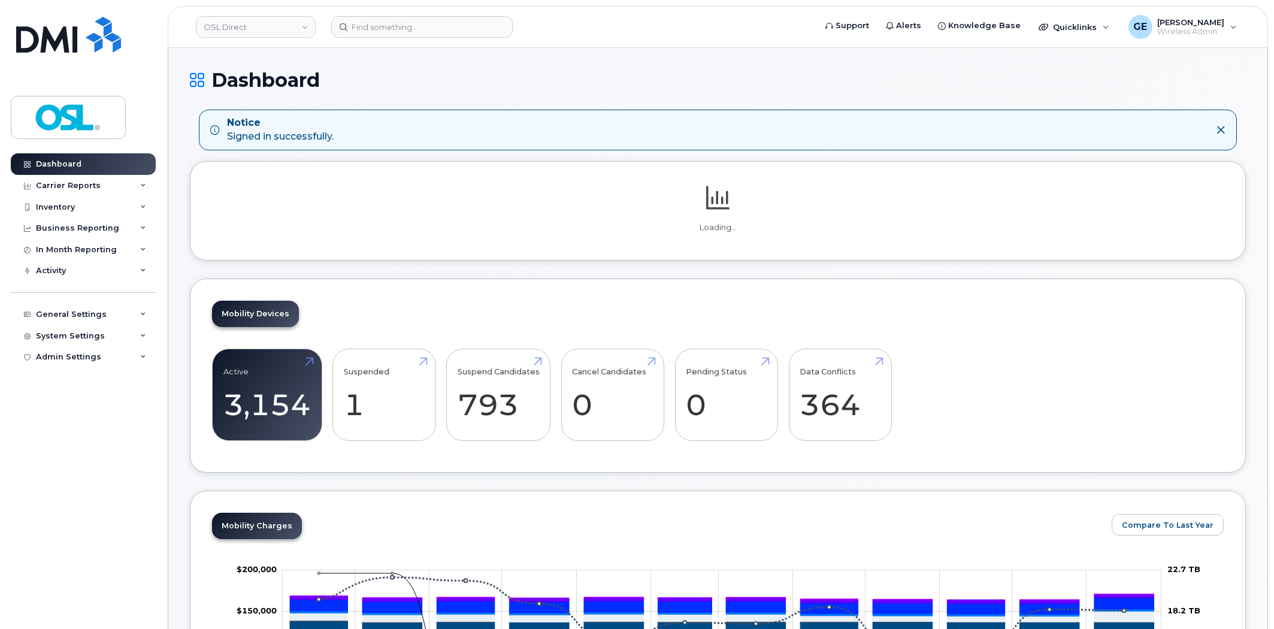  Describe the element at coordinates (612, 395) in the screenshot. I see `a: Cancel Candidates 0` at that location.